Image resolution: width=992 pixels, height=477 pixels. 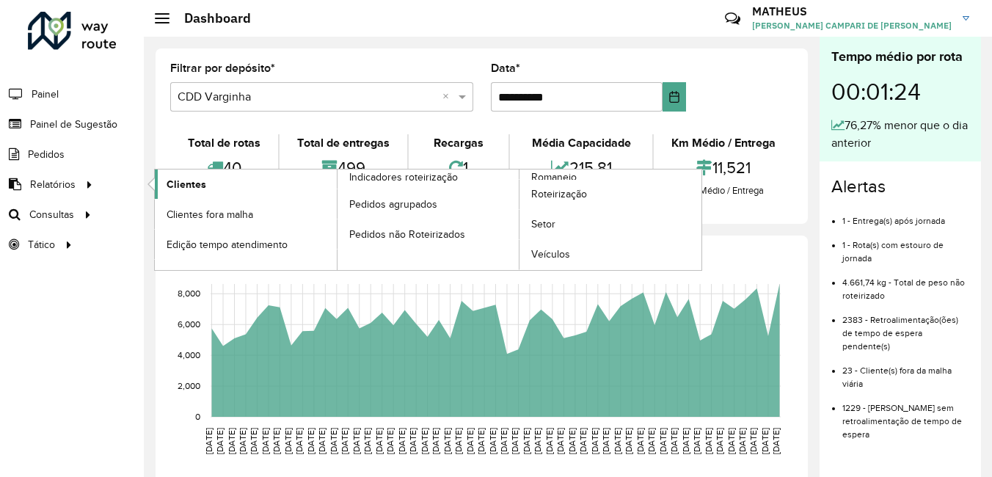 I want to click on a: Edição tempo atendimento, so click(x=246, y=244).